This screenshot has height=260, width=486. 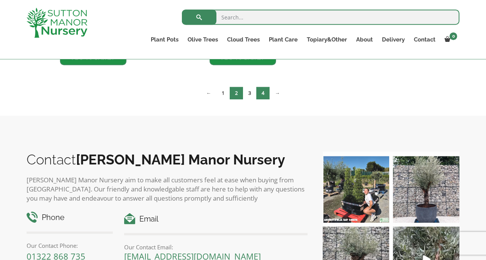 What do you see at coordinates (426, 189) in the screenshot?
I see `img: A beautiful multi-stem Spanish Olive tree potted in our luxurious fibre clay pots 😍😍` at bounding box center [426, 189].